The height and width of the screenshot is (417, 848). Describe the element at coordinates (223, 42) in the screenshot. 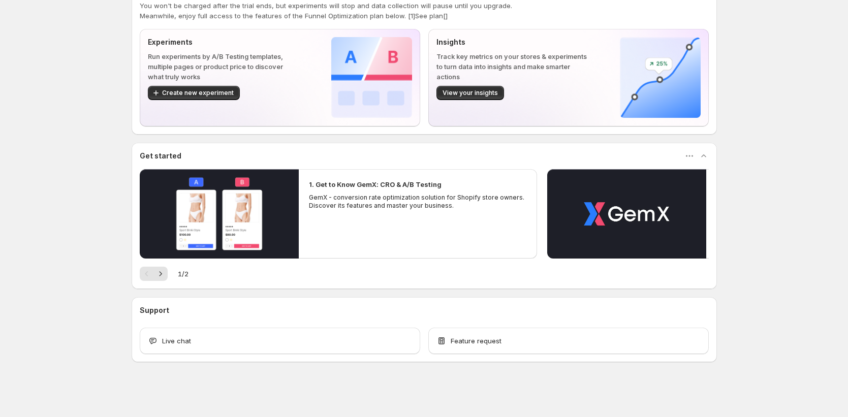

I see `p: Experiments` at that location.